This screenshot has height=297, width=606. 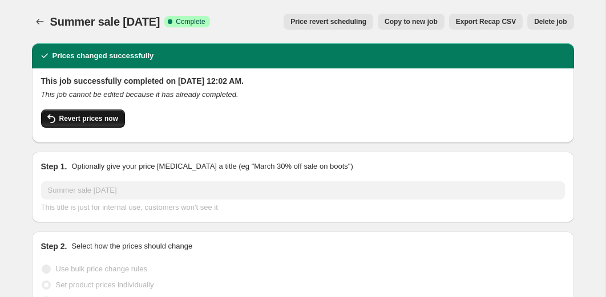 I want to click on input: 30% off holiday sale, so click(x=303, y=191).